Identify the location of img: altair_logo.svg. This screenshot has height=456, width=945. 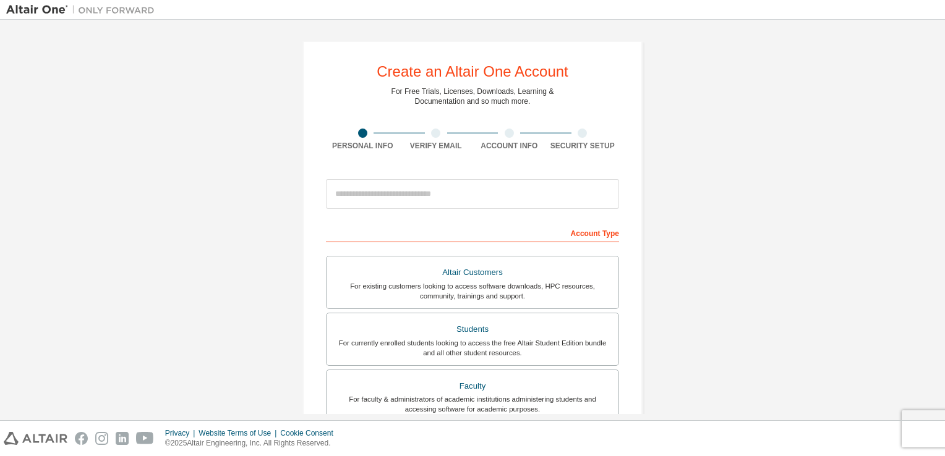
(35, 439).